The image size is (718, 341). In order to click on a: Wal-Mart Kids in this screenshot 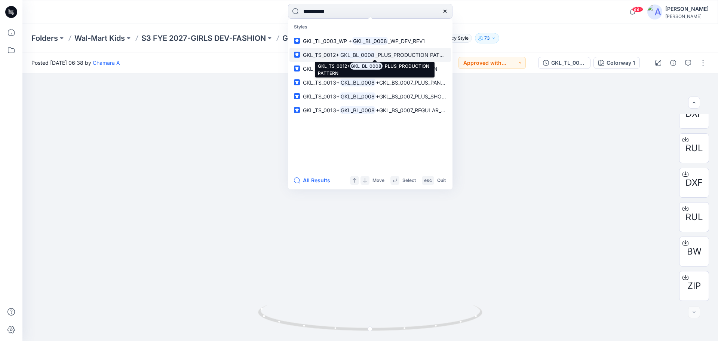, I will do `click(100, 38)`.